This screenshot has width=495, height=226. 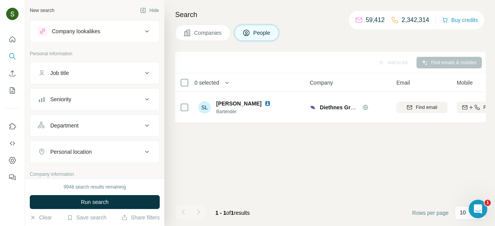 I want to click on div: New search, so click(x=42, y=10).